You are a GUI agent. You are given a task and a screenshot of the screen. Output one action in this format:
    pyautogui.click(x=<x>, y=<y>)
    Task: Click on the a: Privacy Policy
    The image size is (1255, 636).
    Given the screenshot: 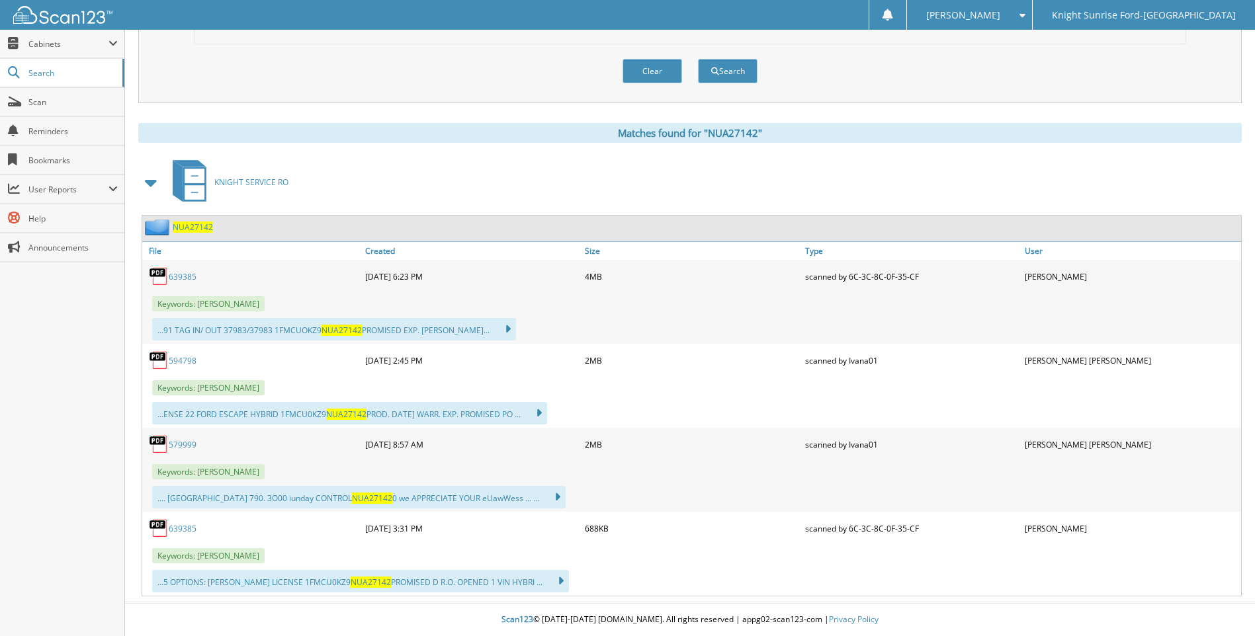 What is the action you would take?
    pyautogui.click(x=853, y=619)
    